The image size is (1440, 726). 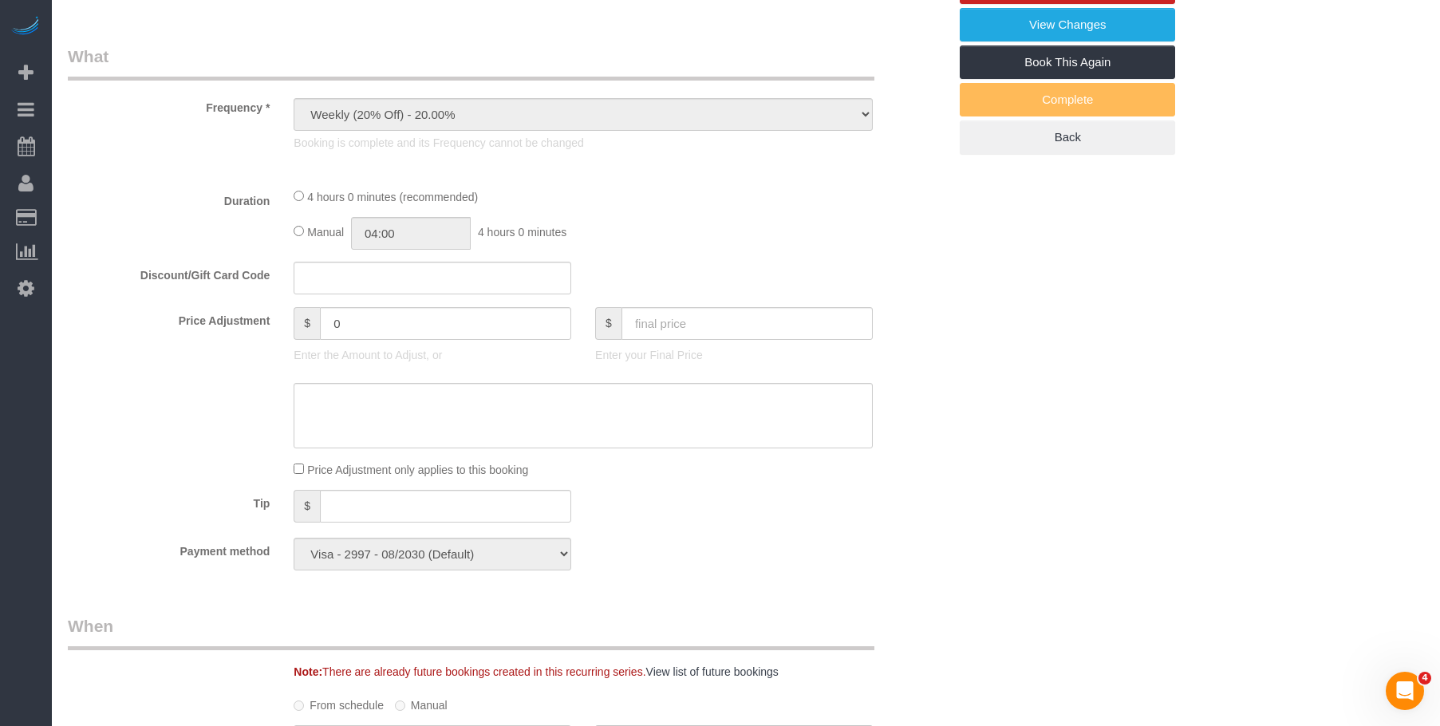 What do you see at coordinates (471, 632) in the screenshot?
I see `legend: When` at bounding box center [471, 632].